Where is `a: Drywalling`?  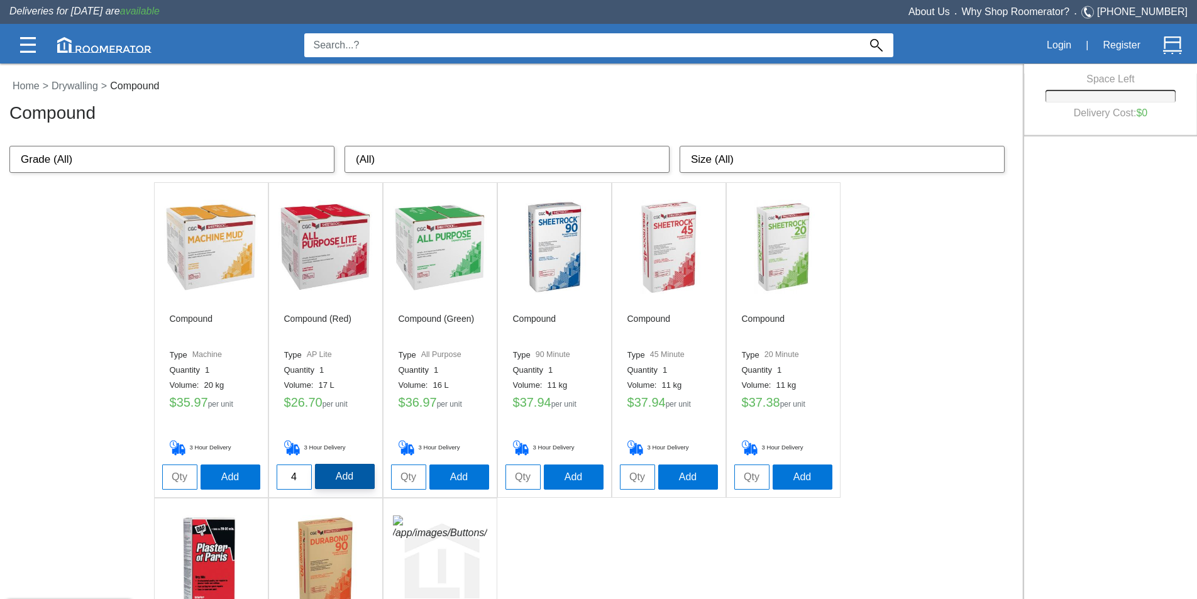
a: Drywalling is located at coordinates (75, 85).